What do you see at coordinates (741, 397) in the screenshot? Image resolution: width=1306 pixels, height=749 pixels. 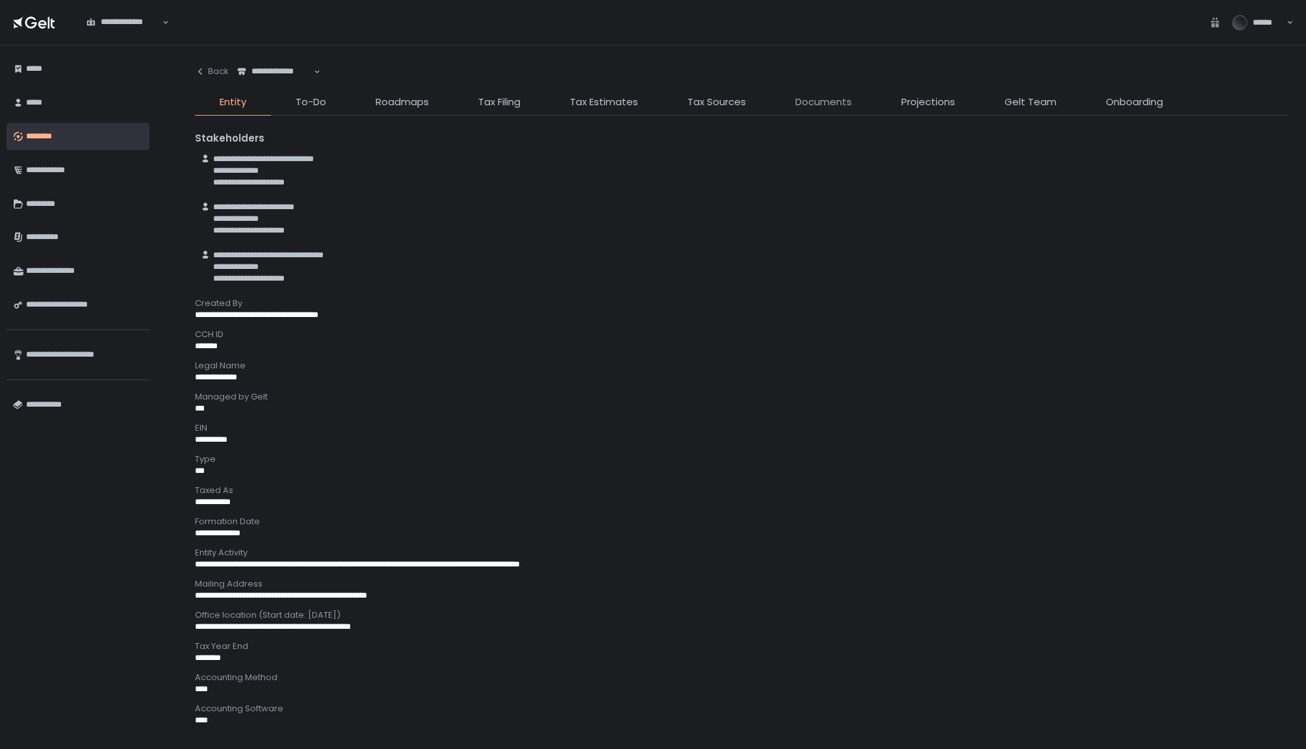 I see `div: Managed by Gelt` at bounding box center [741, 397].